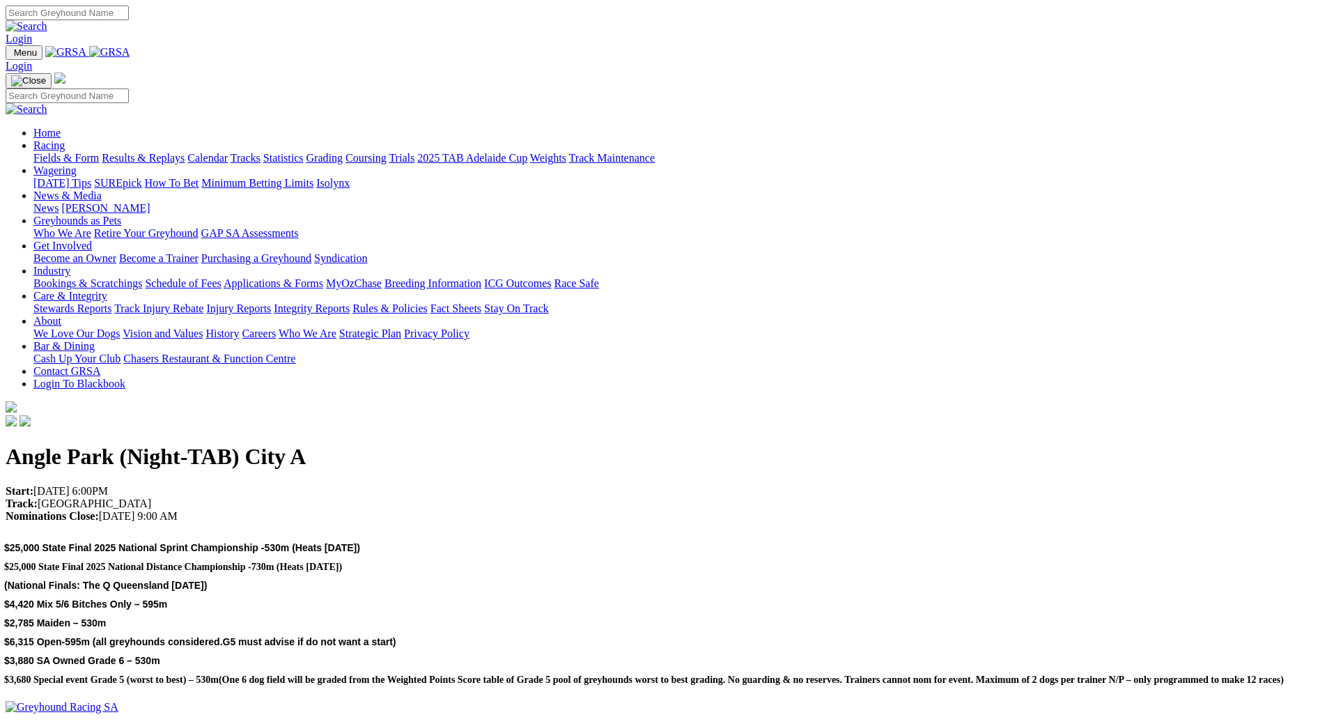  What do you see at coordinates (209, 358) in the screenshot?
I see `a: Chasers Restaurant & Function Centre` at bounding box center [209, 358].